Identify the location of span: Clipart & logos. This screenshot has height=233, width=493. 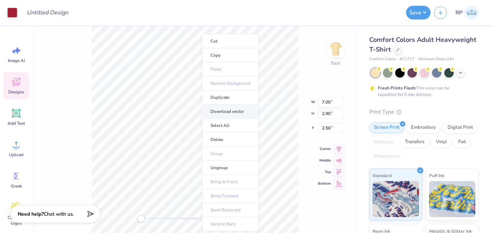
(16, 221).